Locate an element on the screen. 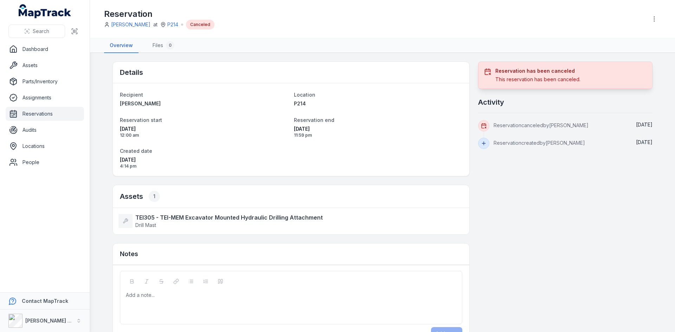 The image size is (675, 332). span: 4:14 pm is located at coordinates (204, 166).